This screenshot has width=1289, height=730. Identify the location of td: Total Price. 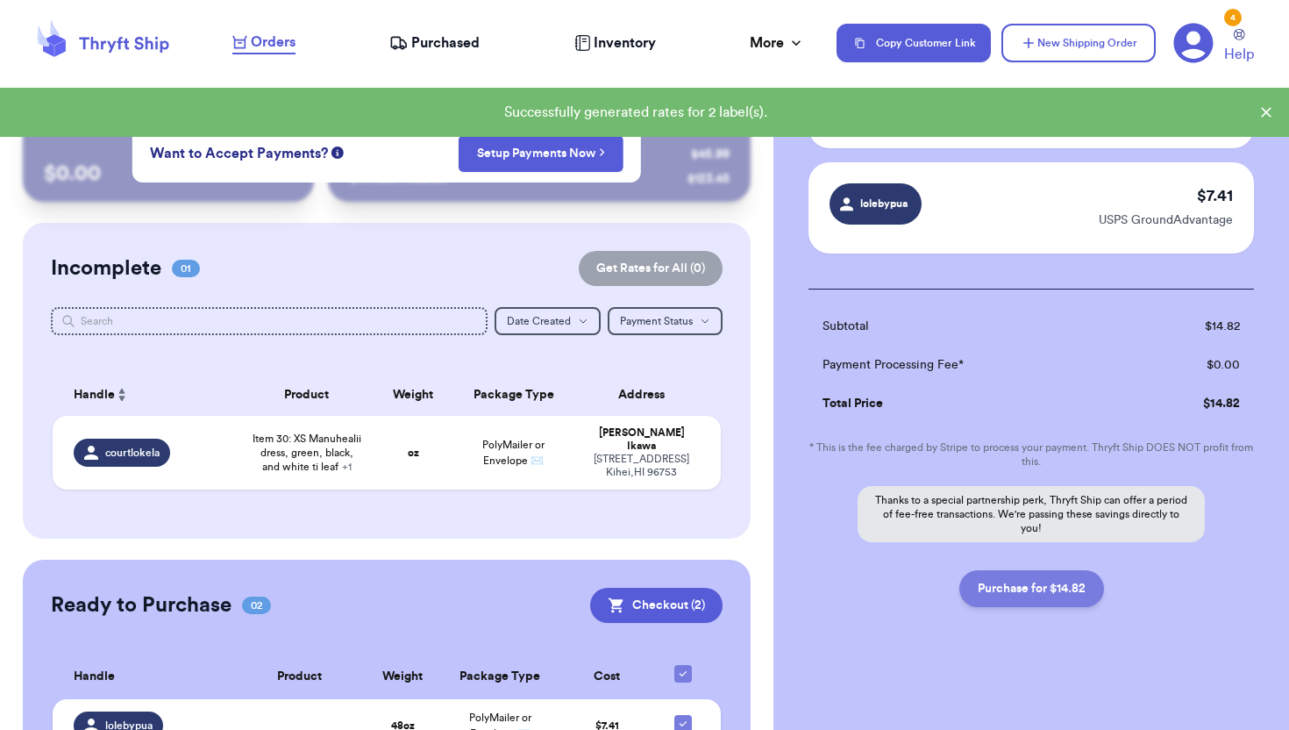
(969, 403).